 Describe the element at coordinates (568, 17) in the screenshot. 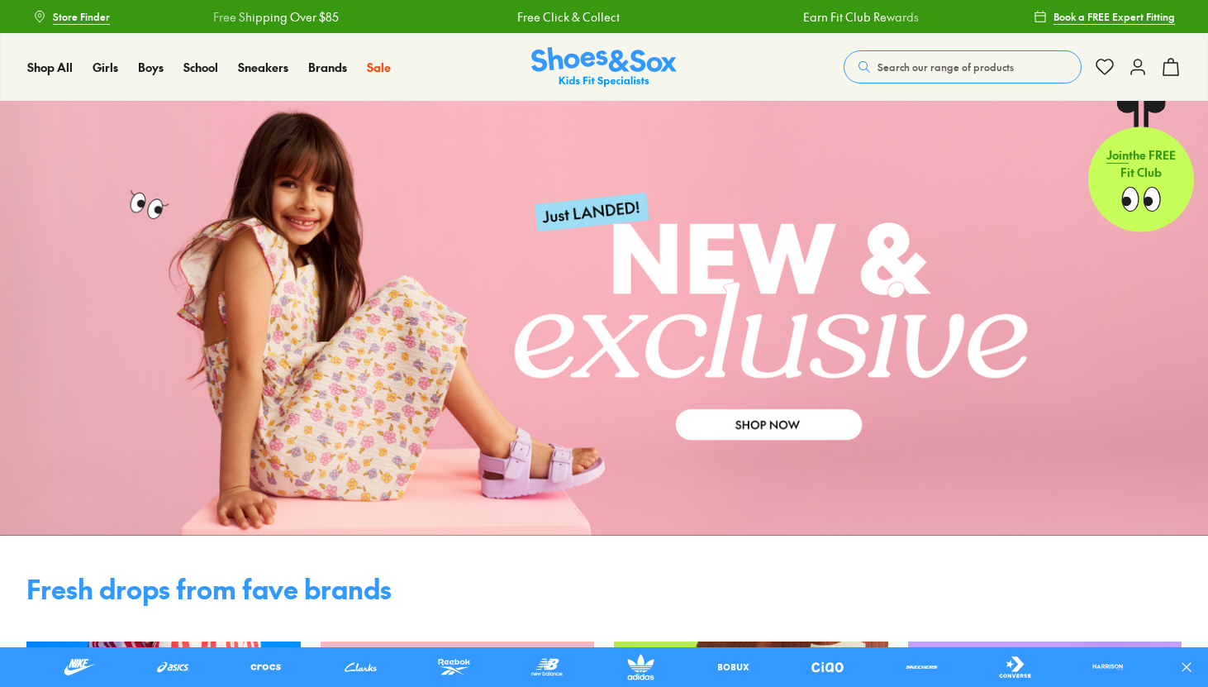

I see `a: Free Click & Collect` at that location.